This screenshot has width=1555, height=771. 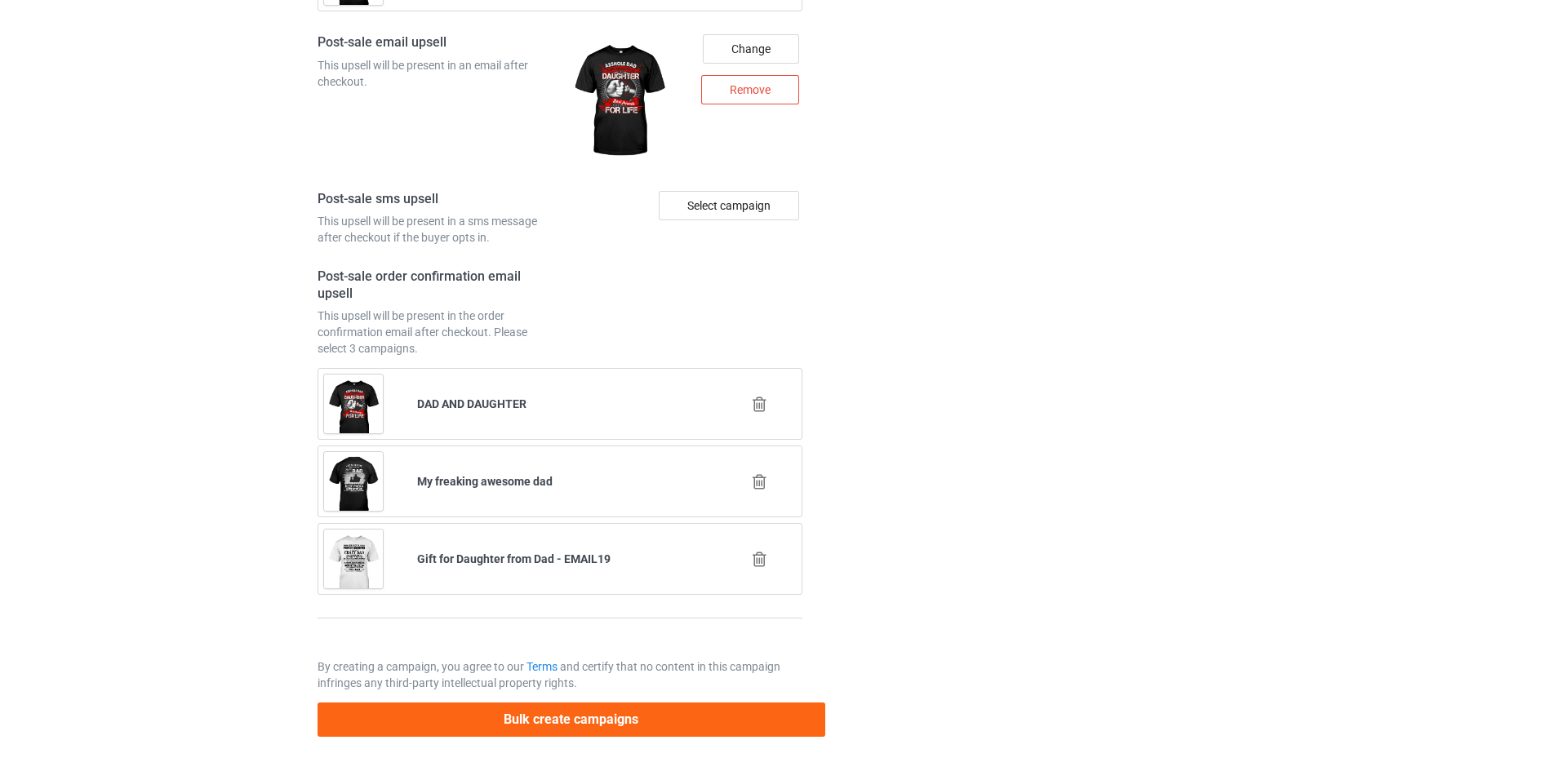 I want to click on p: By creating a campaign, you agree to our and certify that no content in this campaign infringes a..., so click(x=560, y=675).